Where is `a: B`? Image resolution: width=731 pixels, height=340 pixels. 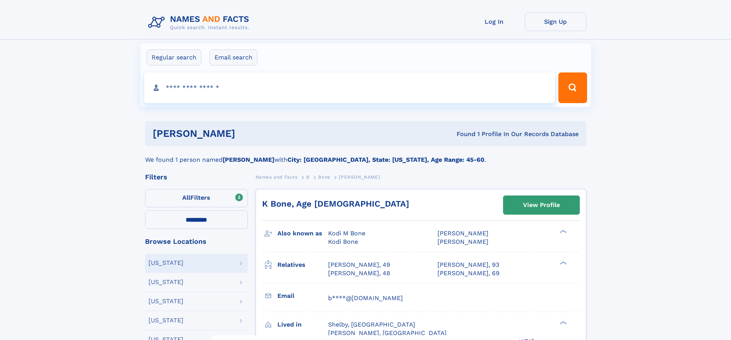
a: B is located at coordinates (308, 177).